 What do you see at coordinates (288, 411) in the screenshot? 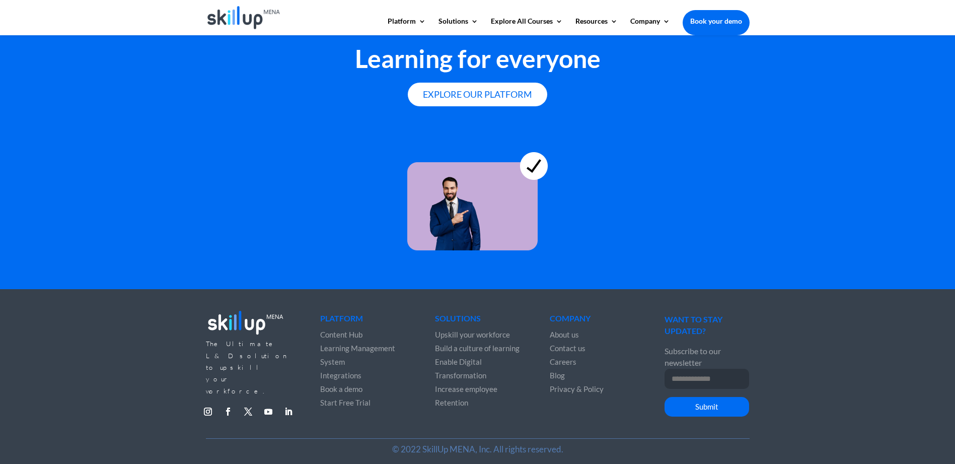
I see `a: Follow on LinkedIn` at bounding box center [288, 411].